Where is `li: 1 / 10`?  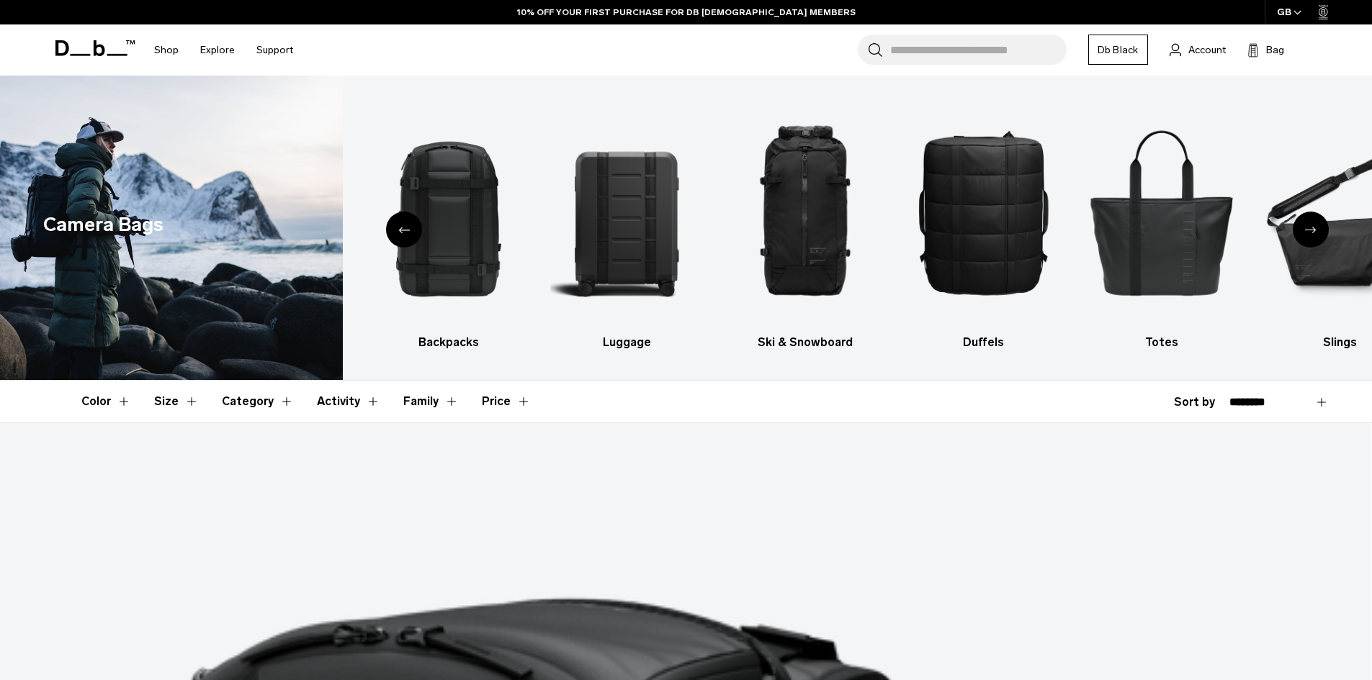 li: 1 / 10 is located at coordinates (270, 224).